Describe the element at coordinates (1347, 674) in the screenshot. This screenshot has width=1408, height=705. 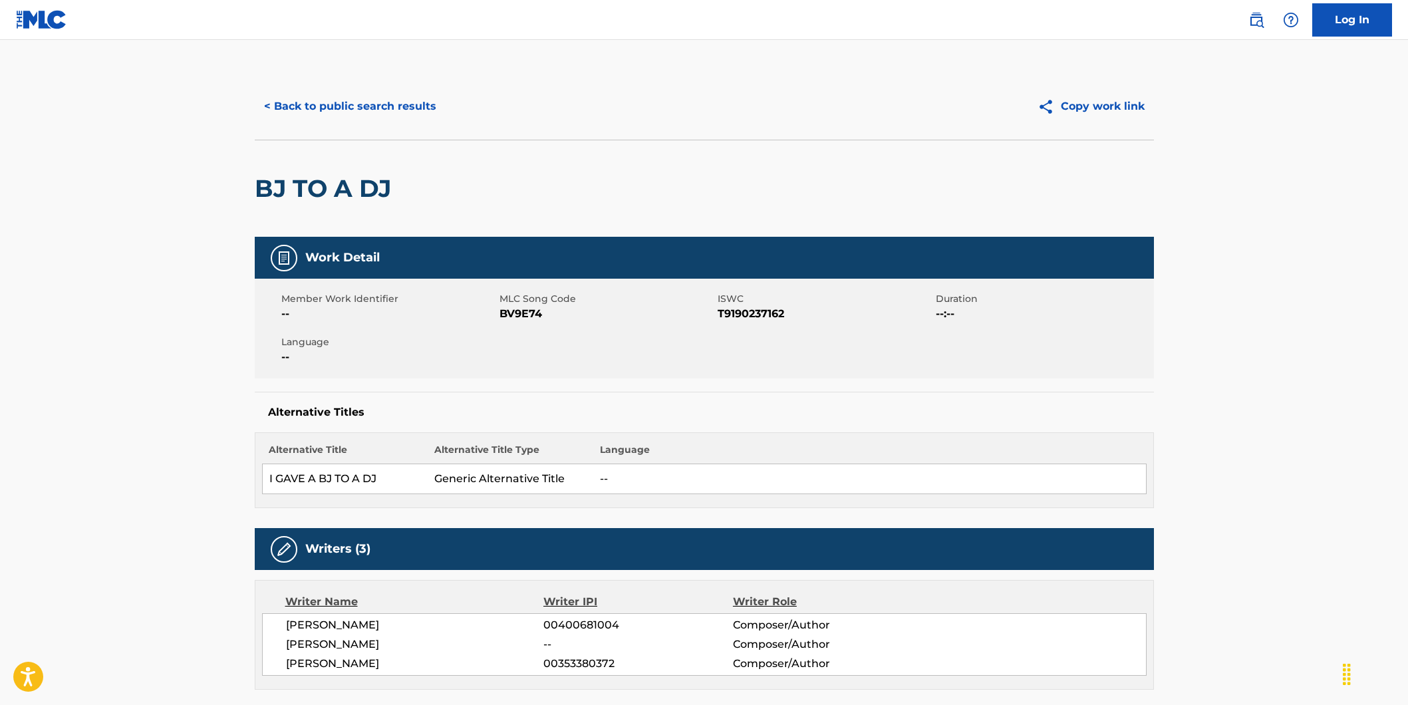
I see `div: Drag` at that location.